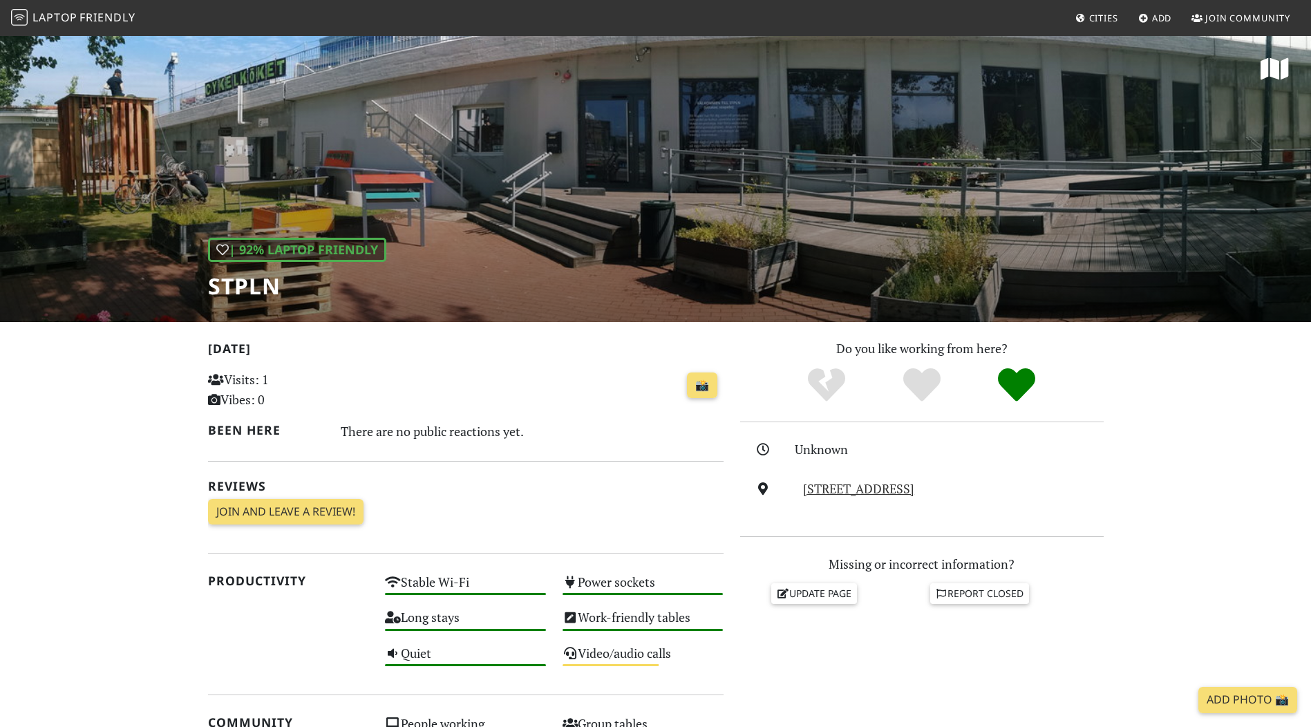 Image resolution: width=1311 pixels, height=727 pixels. I want to click on h1: STPLN, so click(297, 286).